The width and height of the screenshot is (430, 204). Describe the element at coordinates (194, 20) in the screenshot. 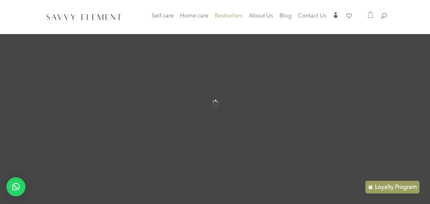

I see `a: Home care` at that location.